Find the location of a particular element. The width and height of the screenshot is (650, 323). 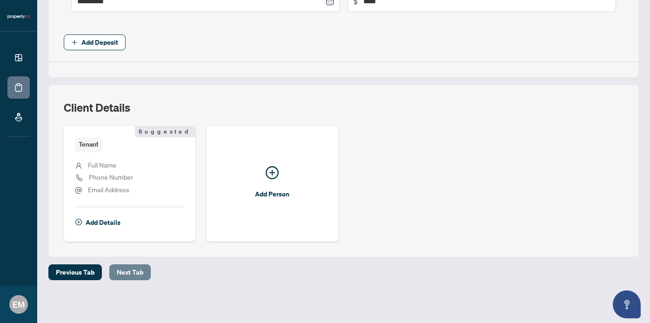

span: Add Details is located at coordinates (103, 222).